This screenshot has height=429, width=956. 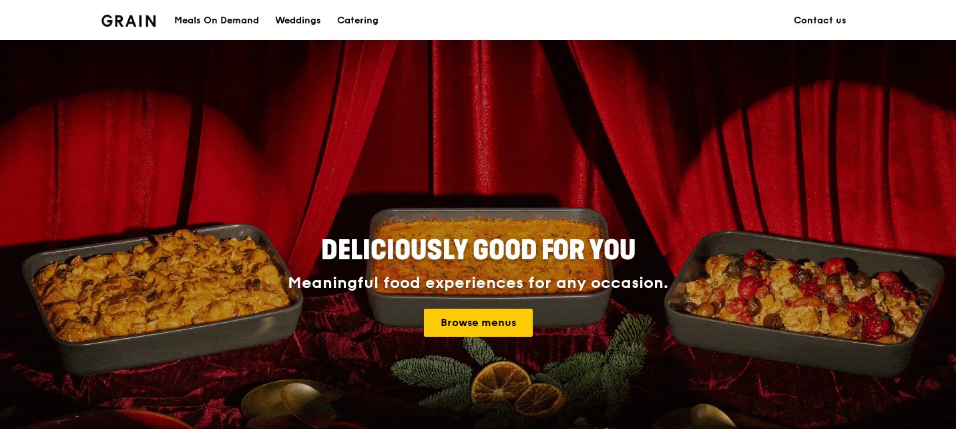 What do you see at coordinates (298, 21) in the screenshot?
I see `div: Weddings` at bounding box center [298, 21].